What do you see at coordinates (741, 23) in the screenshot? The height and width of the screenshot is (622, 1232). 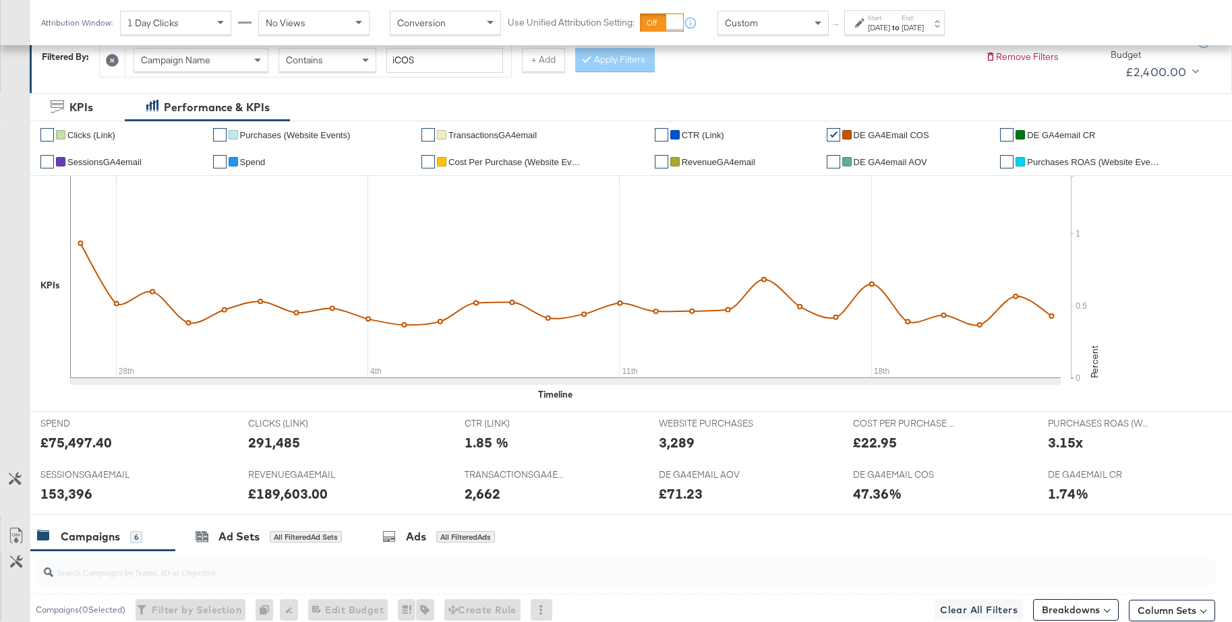 I see `span: Custom` at bounding box center [741, 23].